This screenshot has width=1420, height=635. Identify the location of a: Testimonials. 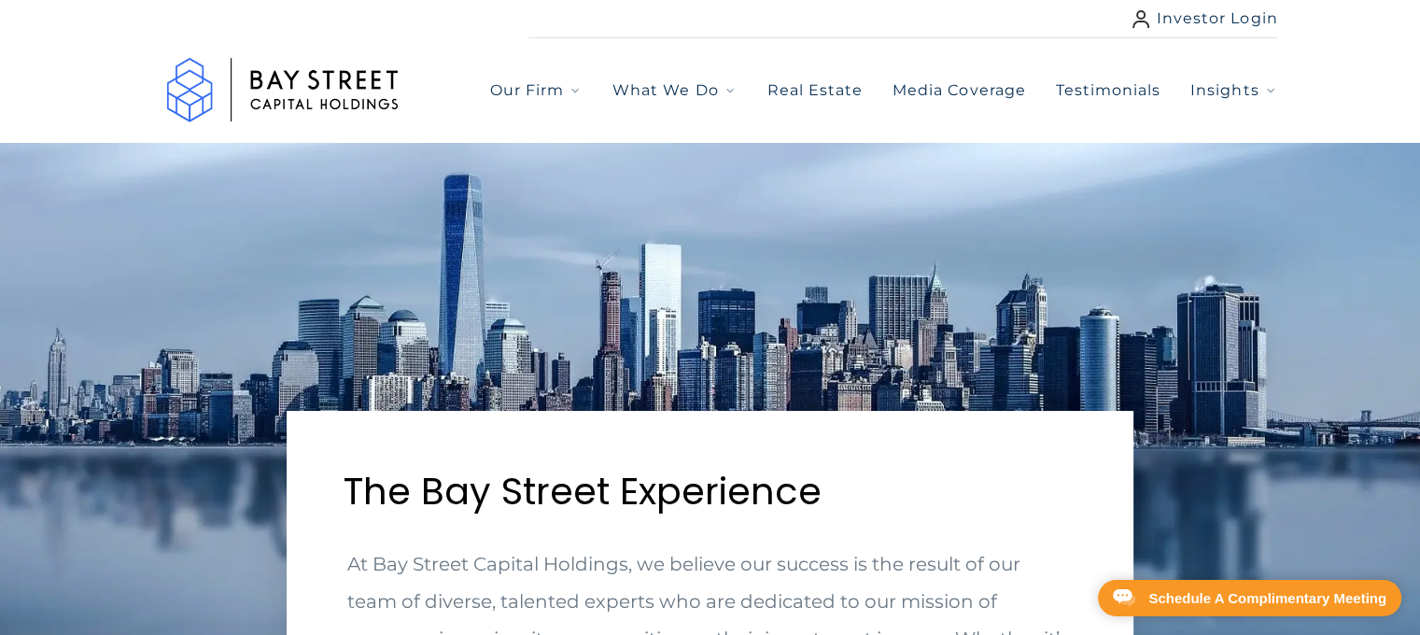
(1108, 91).